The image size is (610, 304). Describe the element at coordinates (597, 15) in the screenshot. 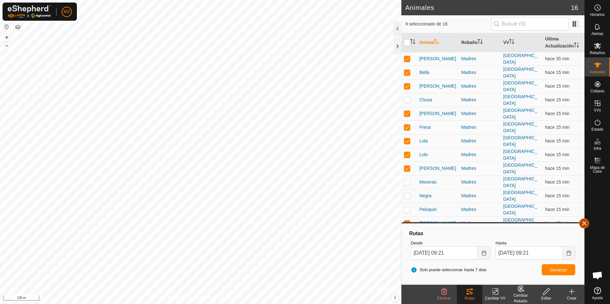

I see `span: Horarios` at that location.